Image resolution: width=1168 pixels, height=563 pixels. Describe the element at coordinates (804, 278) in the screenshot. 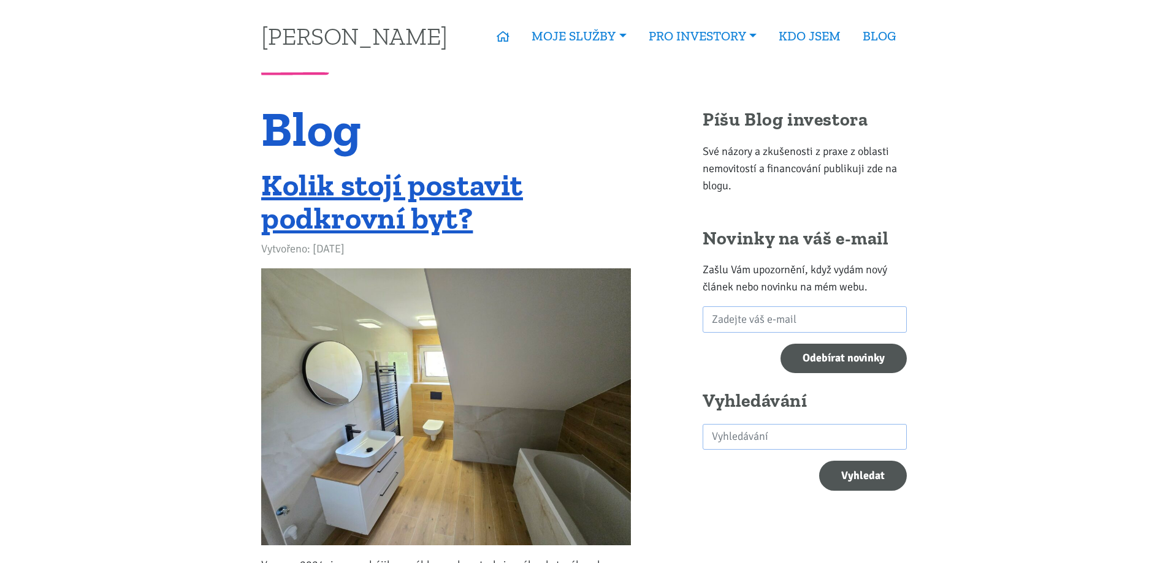

I see `p: Zašlu Vám upozornění, když vydám nový článek nebo novinku na mém webu.` at that location.